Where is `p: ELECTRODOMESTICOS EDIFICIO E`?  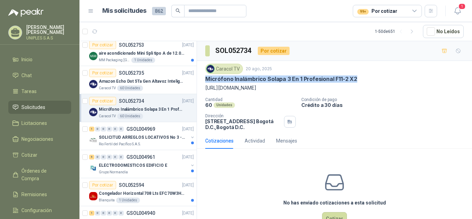 p: ELECTRODOMESTICOS EDIFICIO E is located at coordinates (133, 165).